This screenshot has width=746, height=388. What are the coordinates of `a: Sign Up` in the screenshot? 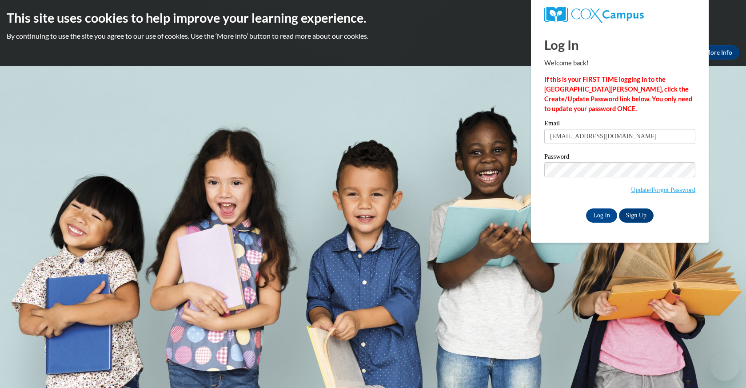 It's located at (637, 216).